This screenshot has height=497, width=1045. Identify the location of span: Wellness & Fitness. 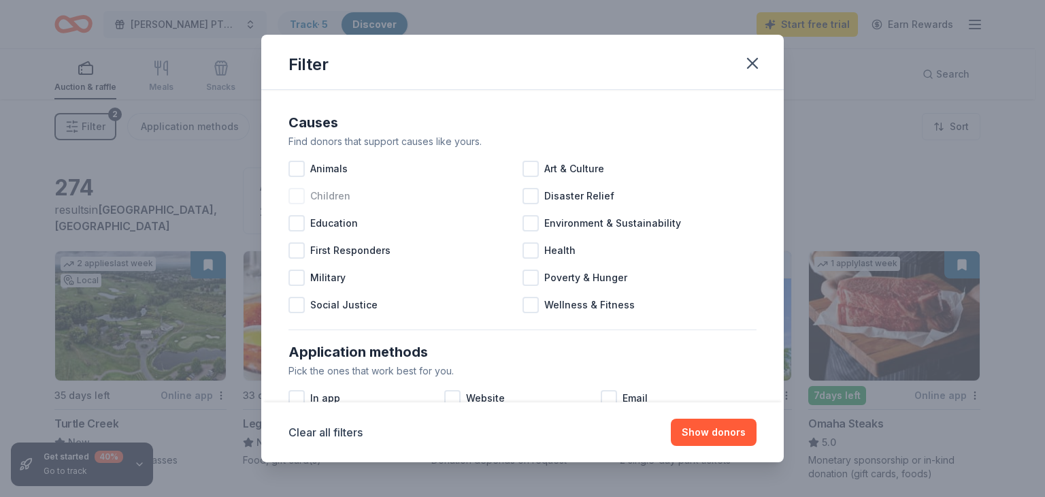
(589, 305).